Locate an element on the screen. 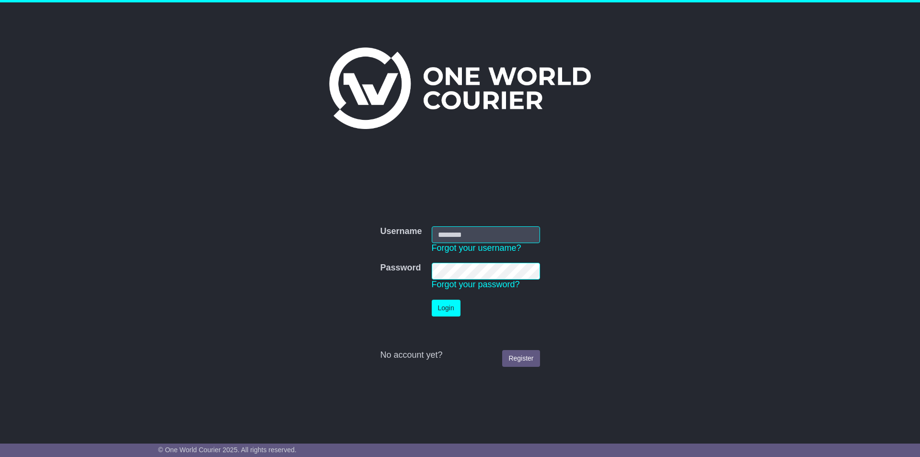 The image size is (920, 457). label: Username is located at coordinates (401, 231).